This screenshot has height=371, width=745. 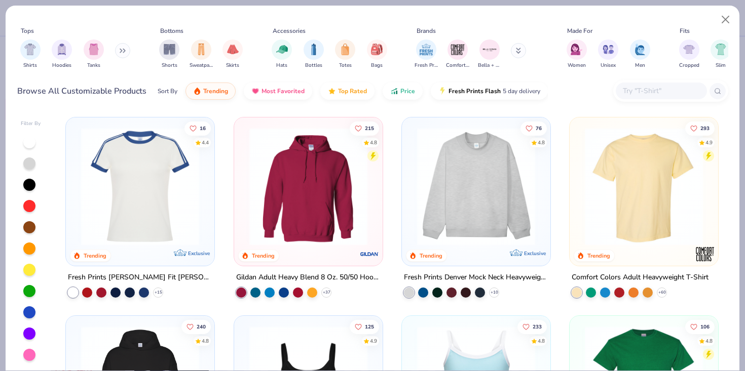 What do you see at coordinates (705, 128) in the screenshot?
I see `span: 293` at bounding box center [705, 128].